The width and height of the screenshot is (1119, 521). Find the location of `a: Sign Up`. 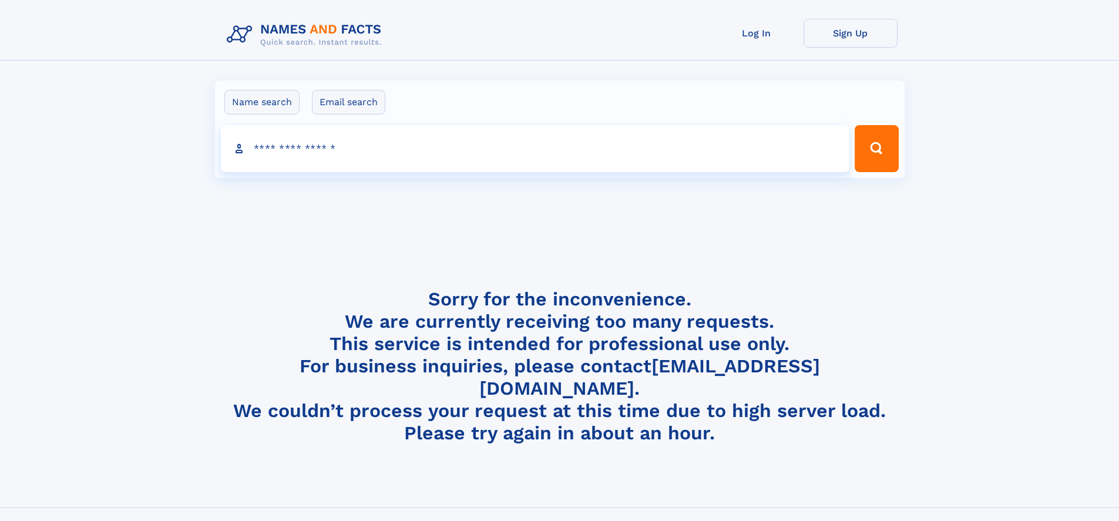

a: Sign Up is located at coordinates (850, 33).